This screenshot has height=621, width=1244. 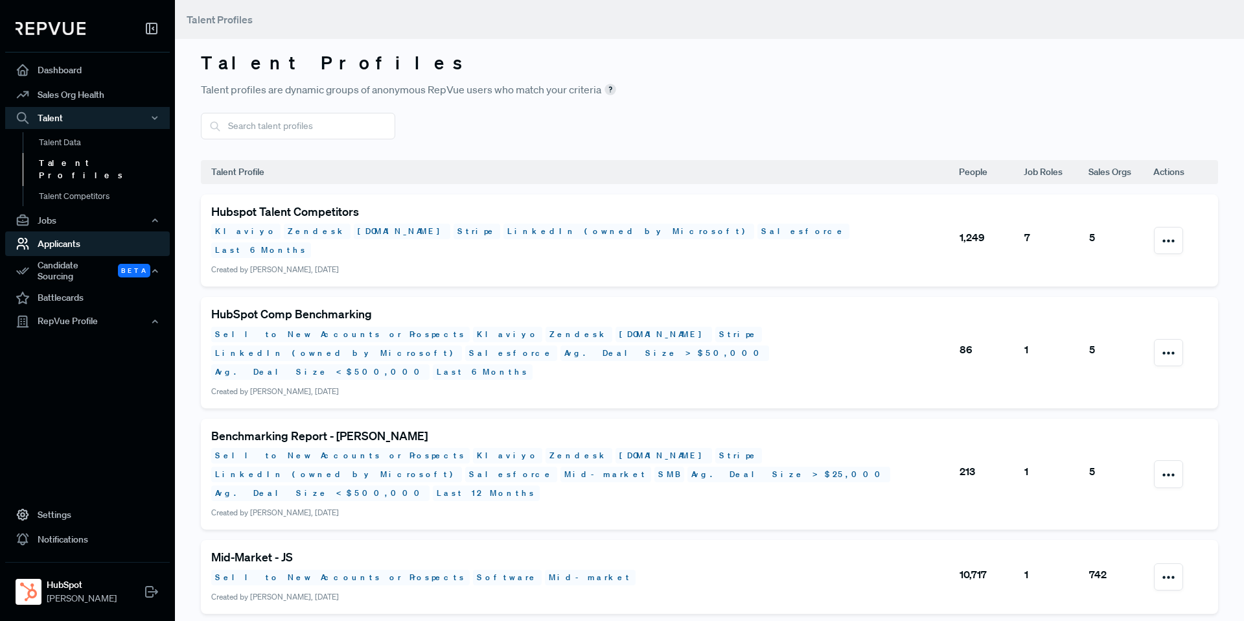 I want to click on h5: Hubspot Talent Competitors, so click(x=584, y=212).